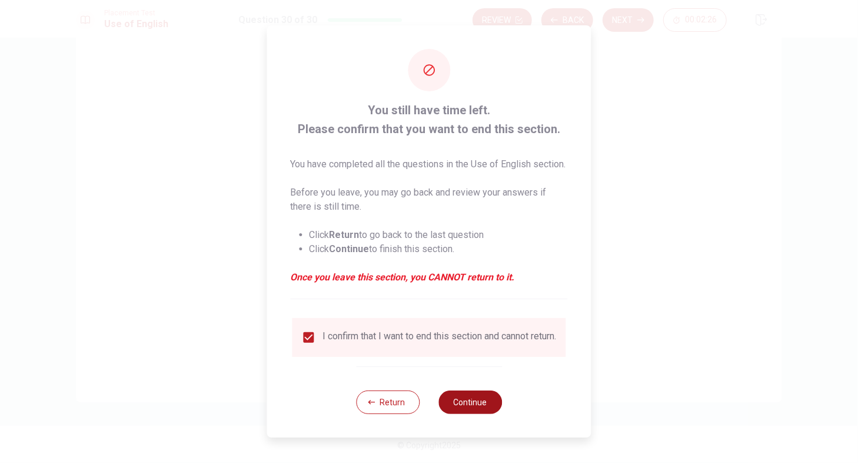  I want to click on button: Return, so click(388, 402).